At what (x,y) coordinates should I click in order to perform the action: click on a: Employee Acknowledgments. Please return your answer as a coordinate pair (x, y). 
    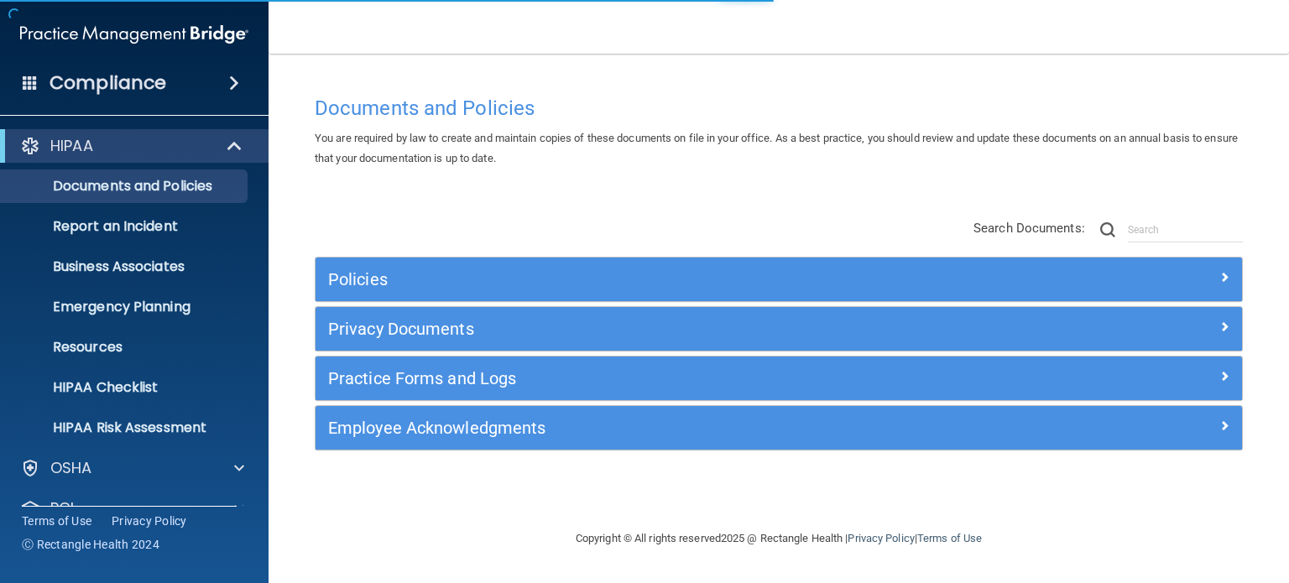
    Looking at the image, I should click on (779, 428).